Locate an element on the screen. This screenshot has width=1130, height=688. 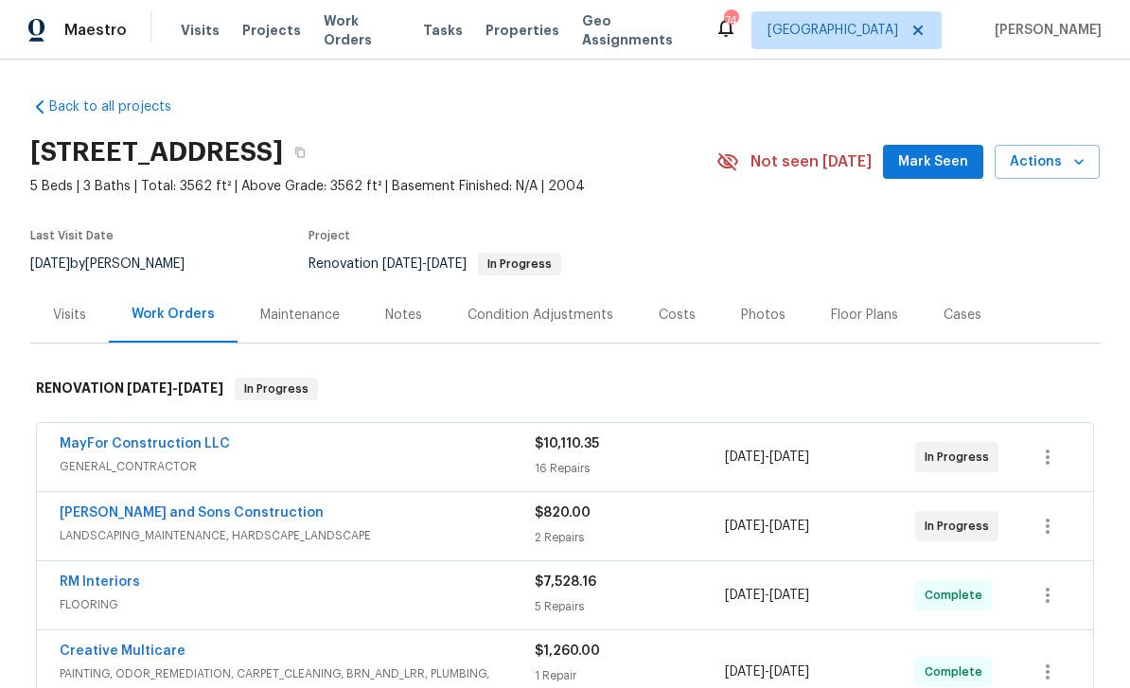
span: LANDSCAPING_MAINTENANCE, HARDSCAPE_LANDSCAPE is located at coordinates (297, 535).